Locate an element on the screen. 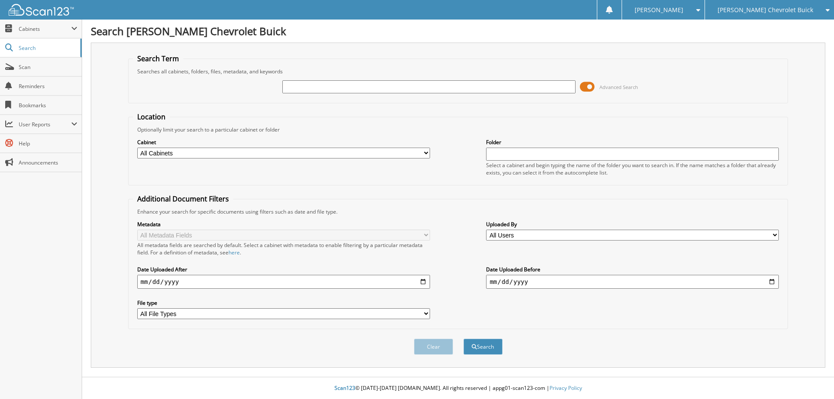  legend: Location is located at coordinates (151, 117).